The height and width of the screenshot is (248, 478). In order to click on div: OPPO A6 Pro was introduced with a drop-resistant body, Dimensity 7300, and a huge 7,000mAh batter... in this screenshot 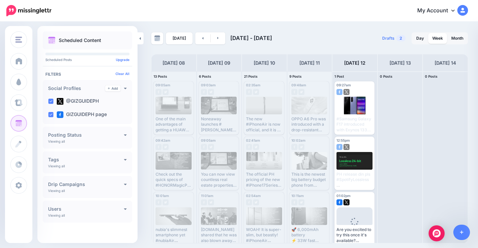, I will do `click(309, 124)`.